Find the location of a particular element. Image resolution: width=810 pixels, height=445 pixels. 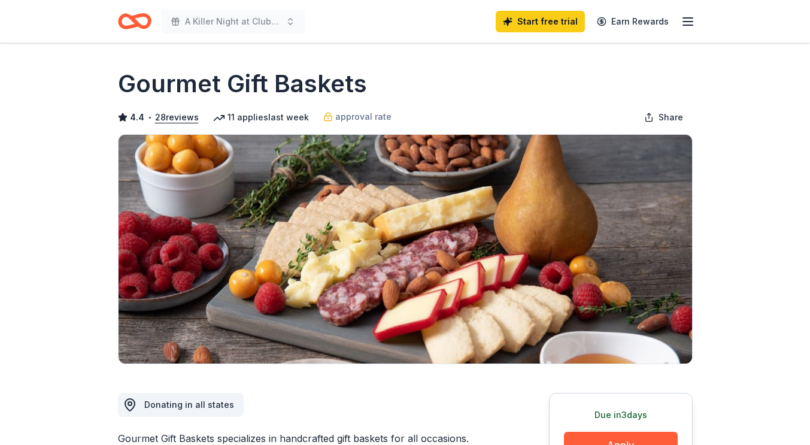

span: approval rate is located at coordinates (363, 117).